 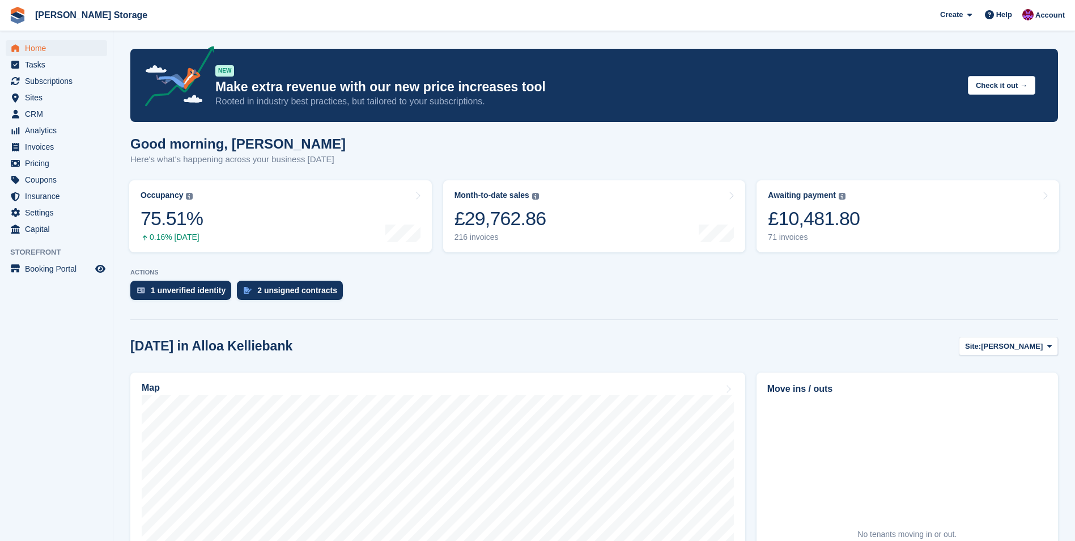 What do you see at coordinates (59, 229) in the screenshot?
I see `span: Capital` at bounding box center [59, 229].